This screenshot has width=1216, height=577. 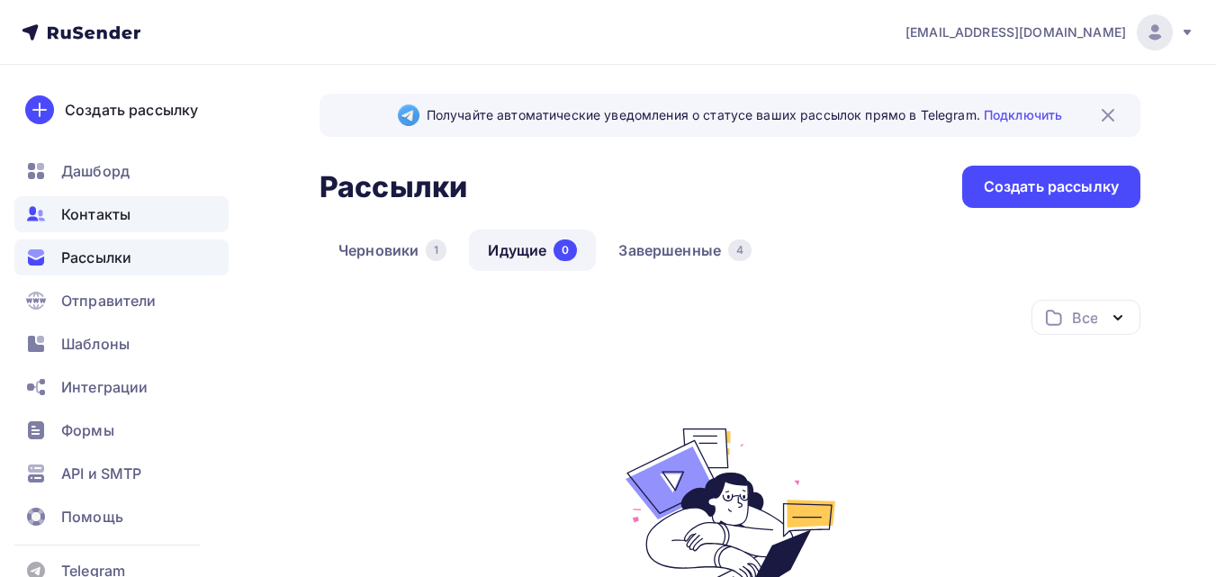 What do you see at coordinates (96, 257) in the screenshot?
I see `span: Рассылки` at bounding box center [96, 257].